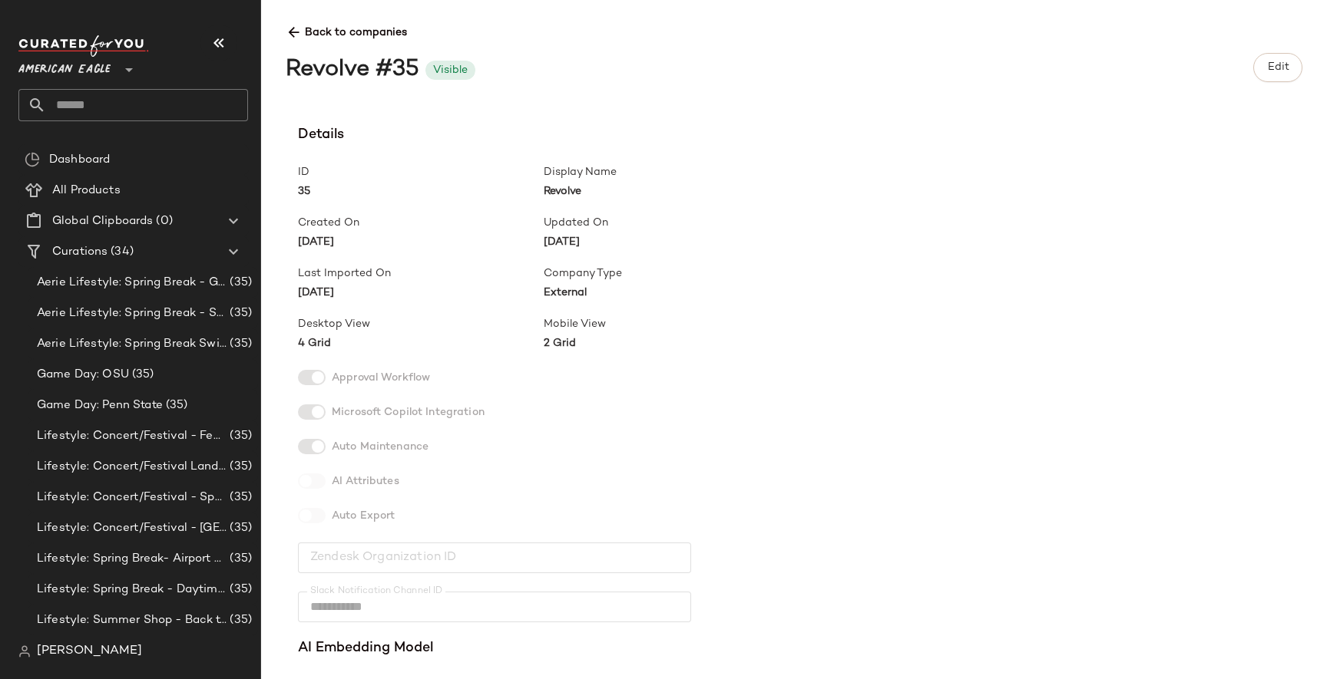  What do you see at coordinates (794, 26) in the screenshot?
I see `span: Back to companies` at bounding box center [794, 26].